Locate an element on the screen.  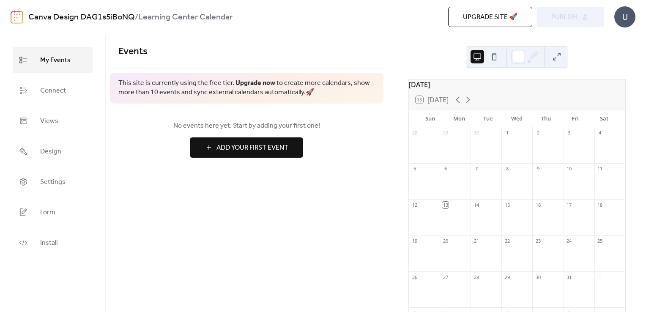
b: Learning Center Calendar is located at coordinates (185, 17).